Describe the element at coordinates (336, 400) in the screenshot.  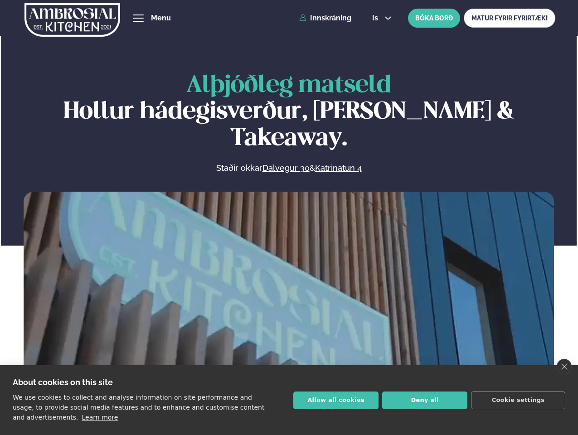
I see `button: Allow all cookies` at that location.